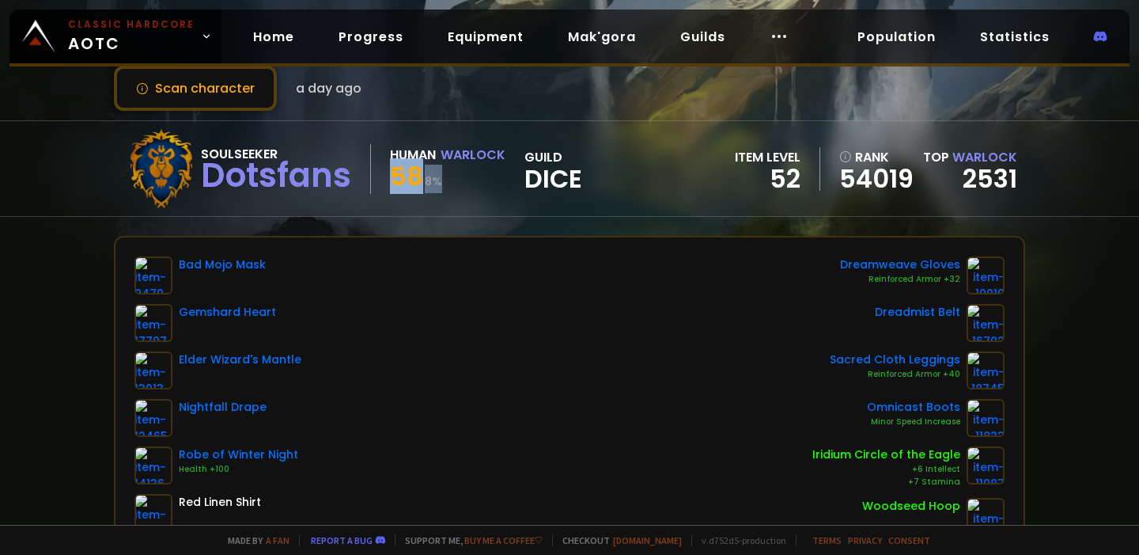 The image size is (1139, 555). Describe the element at coordinates (896, 36) in the screenshot. I see `a: Population` at that location.